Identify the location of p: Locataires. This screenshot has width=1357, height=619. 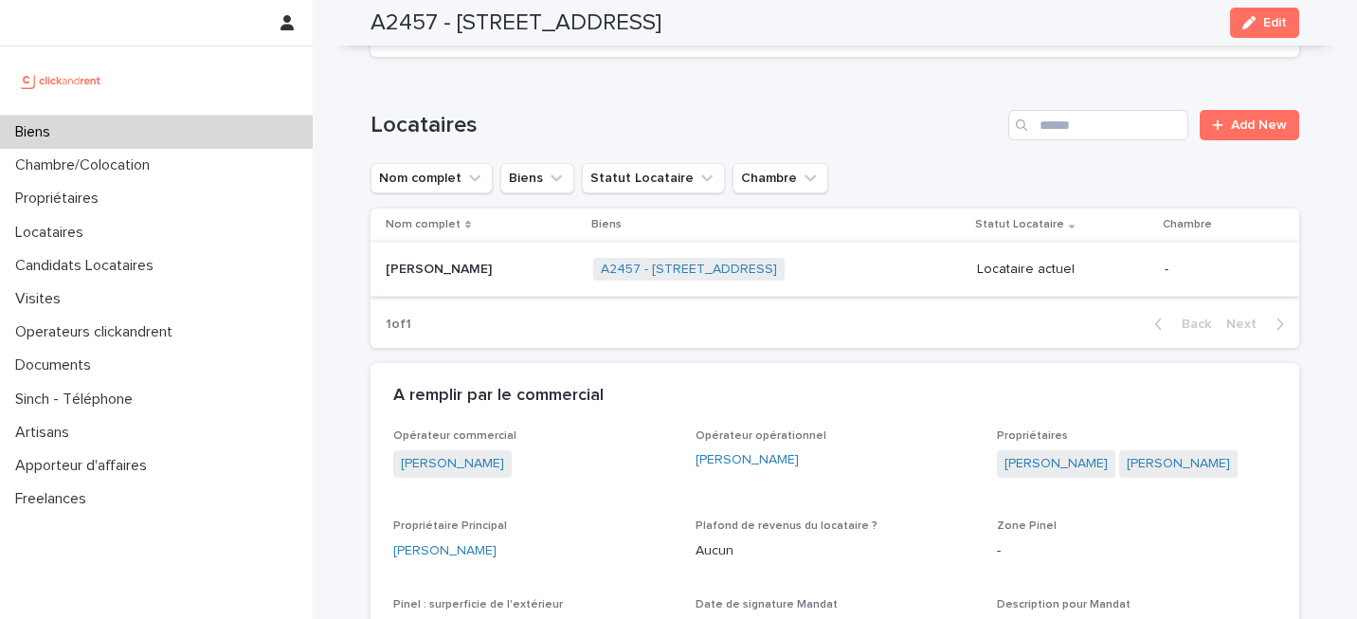
(53, 232).